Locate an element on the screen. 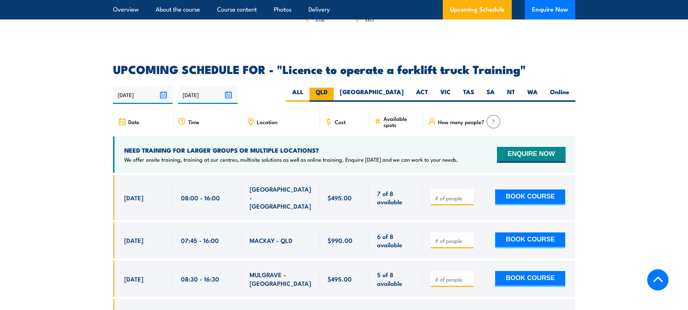 Image resolution: width=688 pixels, height=310 pixels. span: 07:45 - 16:00 is located at coordinates (200, 240).